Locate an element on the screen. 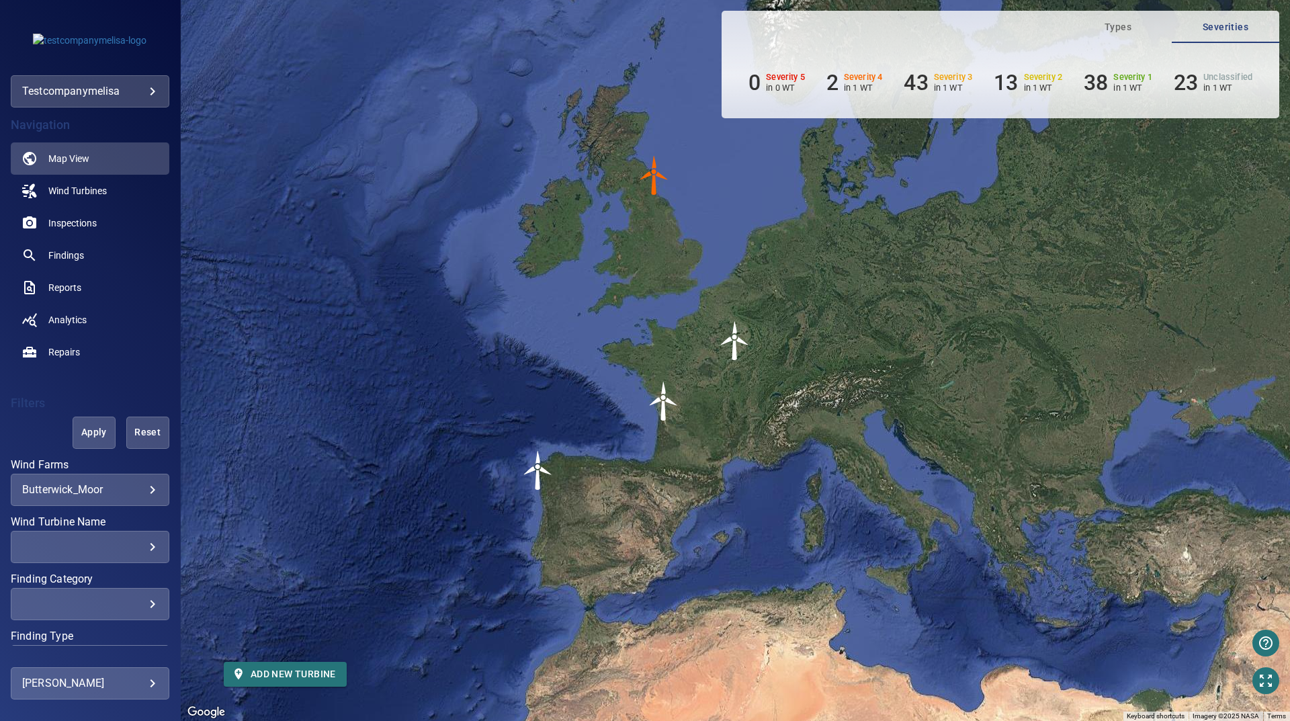 The image size is (1290, 721). a: Open this area in Google Maps (opens a new window) is located at coordinates (206, 712).